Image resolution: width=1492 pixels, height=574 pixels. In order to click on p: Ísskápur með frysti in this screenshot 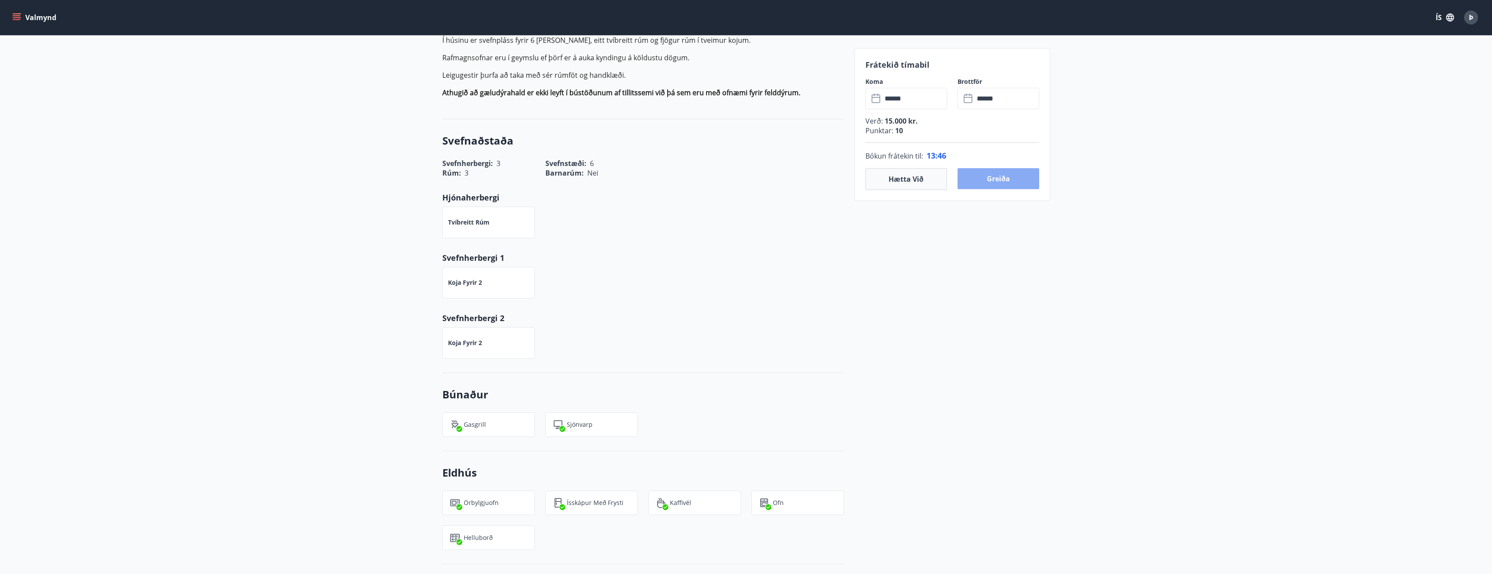, I will do `click(595, 502)`.